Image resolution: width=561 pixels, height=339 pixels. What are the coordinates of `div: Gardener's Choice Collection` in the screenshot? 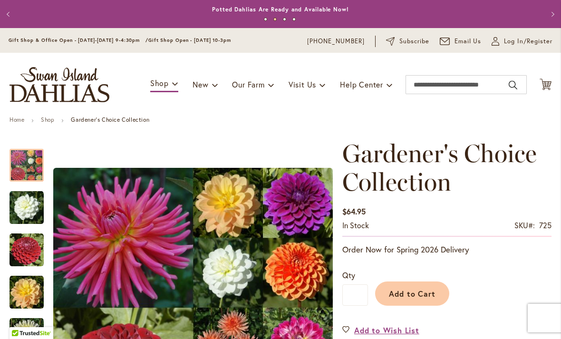 It's located at (31, 160).